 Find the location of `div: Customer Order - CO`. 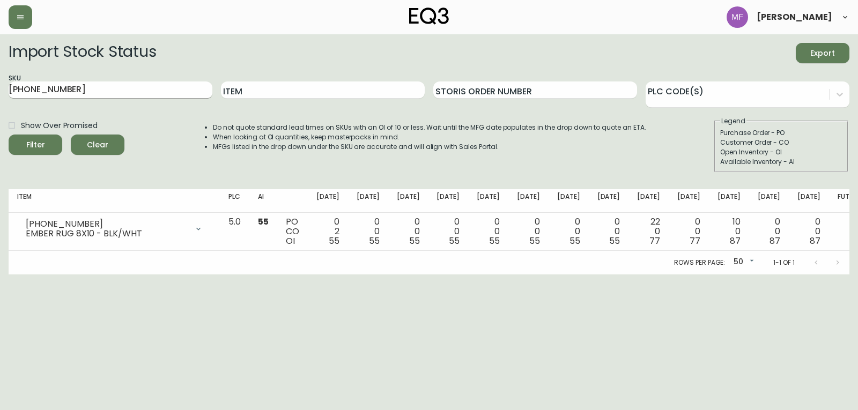

div: Customer Order - CO is located at coordinates (782, 143).